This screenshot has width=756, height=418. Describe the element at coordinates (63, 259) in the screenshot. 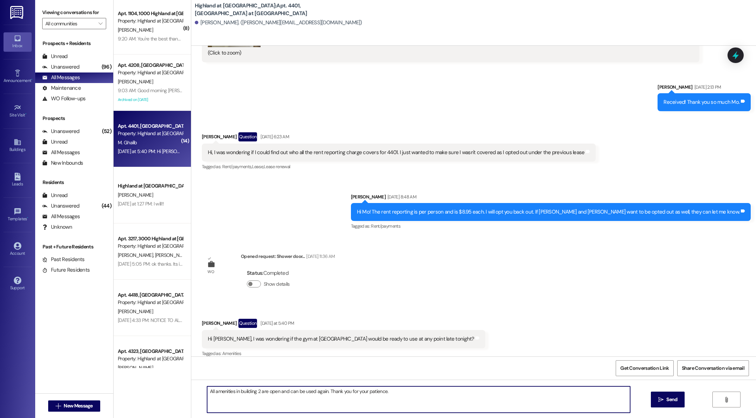

I see `div: Past Residents` at that location.